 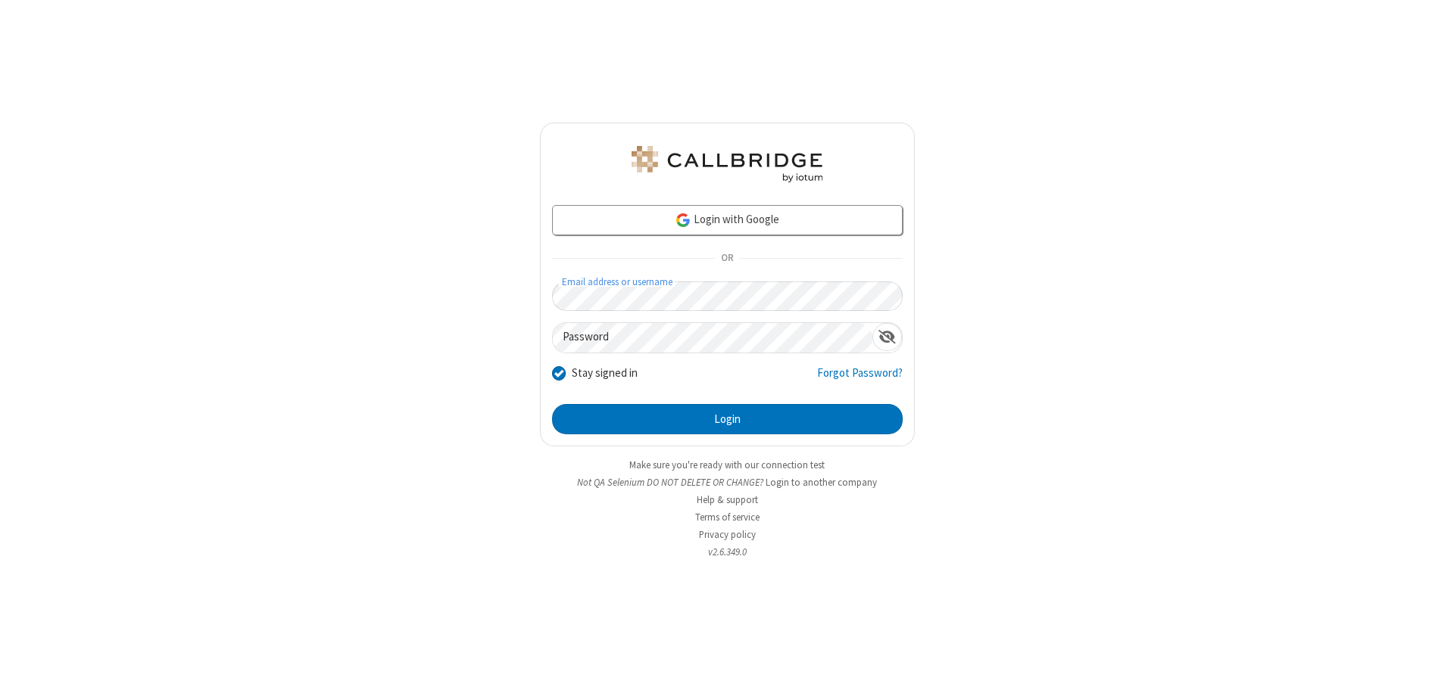 I want to click on input: Password, so click(x=712, y=338).